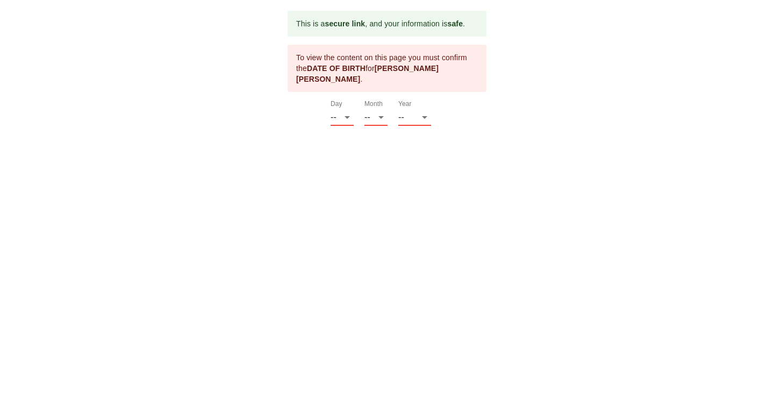 Image resolution: width=774 pixels, height=398 pixels. I want to click on b: secure link, so click(345, 24).